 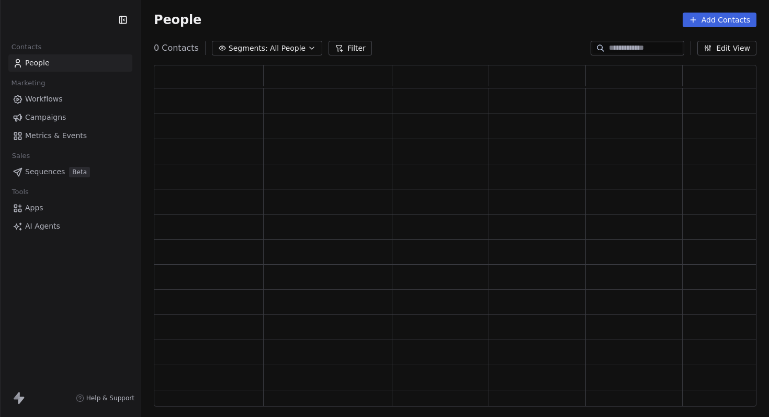 What do you see at coordinates (70, 172) in the screenshot?
I see `a: SequencesBeta` at bounding box center [70, 172].